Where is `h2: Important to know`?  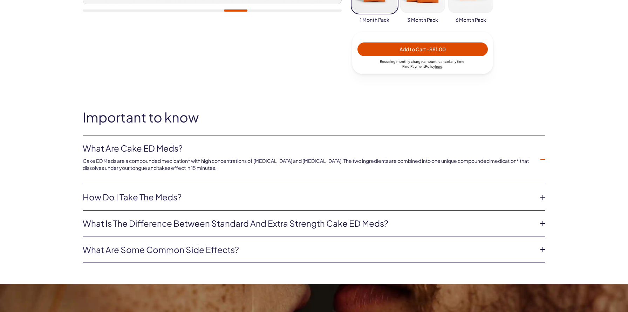 h2: Important to know is located at coordinates (314, 117).